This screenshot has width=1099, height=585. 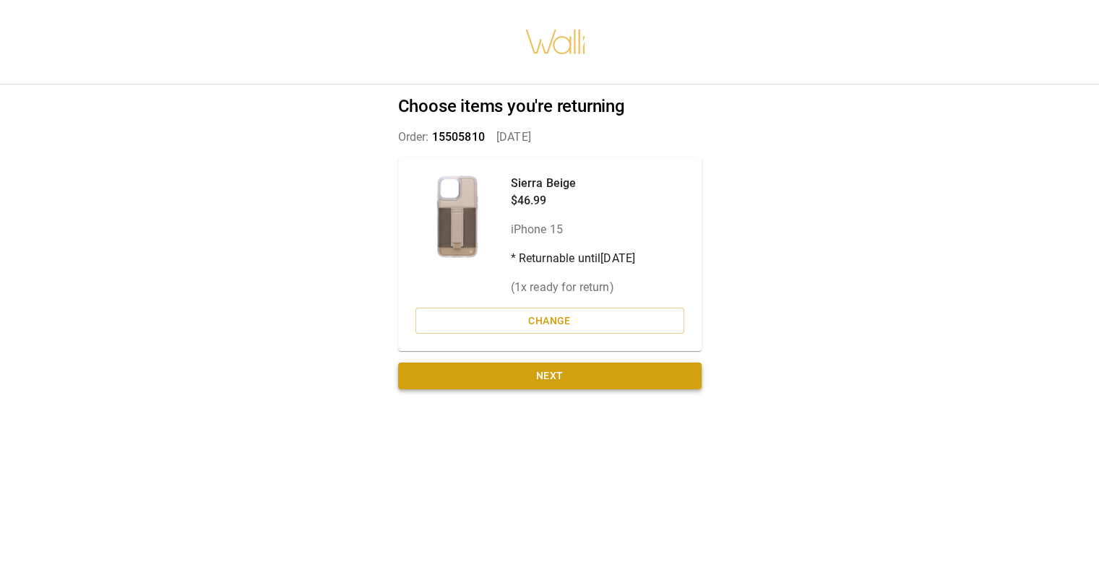 I want to click on p: $46.99, so click(x=573, y=201).